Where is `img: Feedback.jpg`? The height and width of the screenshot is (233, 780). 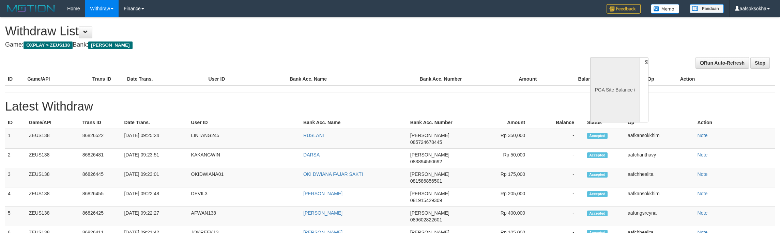 img: Feedback.jpg is located at coordinates (623, 9).